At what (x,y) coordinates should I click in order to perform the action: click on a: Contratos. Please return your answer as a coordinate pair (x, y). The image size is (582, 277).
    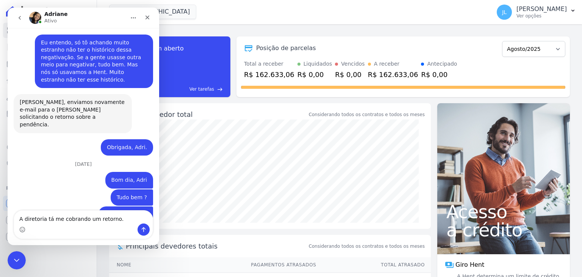
    Looking at the image, I should click on (48, 47).